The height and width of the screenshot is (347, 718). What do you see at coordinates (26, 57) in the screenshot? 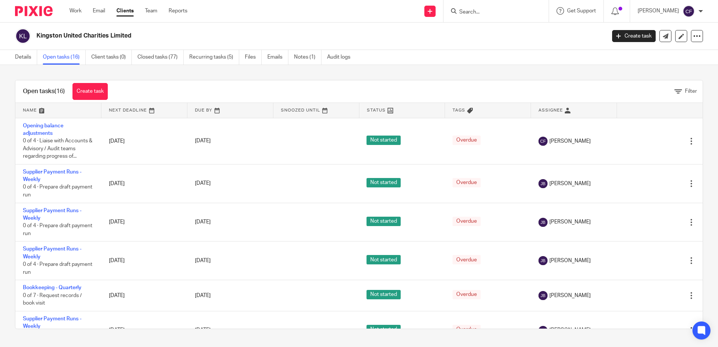
I see `a: Details` at bounding box center [26, 57].